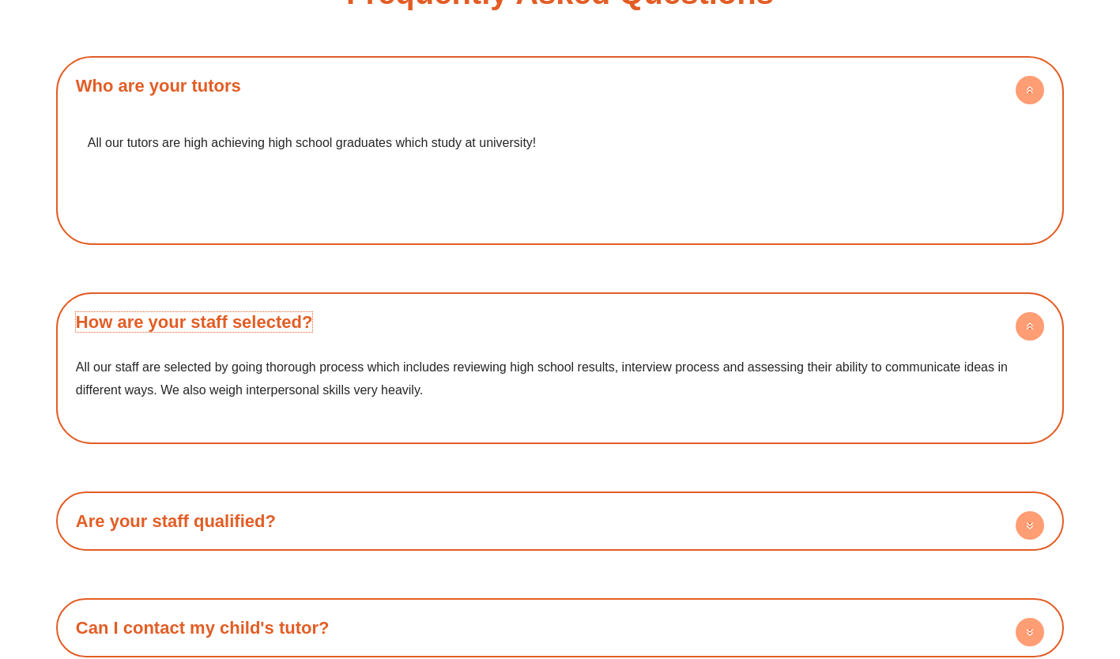  Describe the element at coordinates (560, 322) in the screenshot. I see `h4: How are your staff selected?` at that location.